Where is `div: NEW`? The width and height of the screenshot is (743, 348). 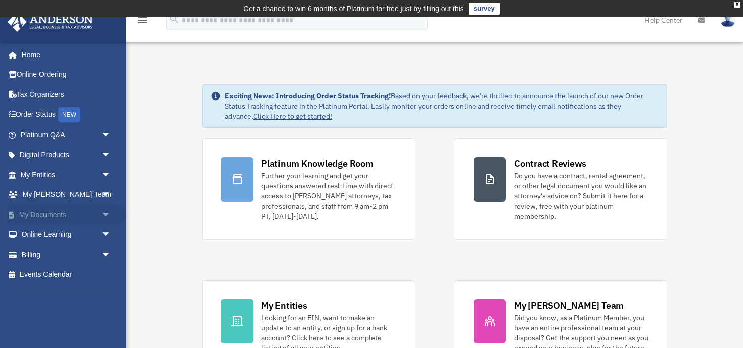
div: NEW is located at coordinates (69, 115).